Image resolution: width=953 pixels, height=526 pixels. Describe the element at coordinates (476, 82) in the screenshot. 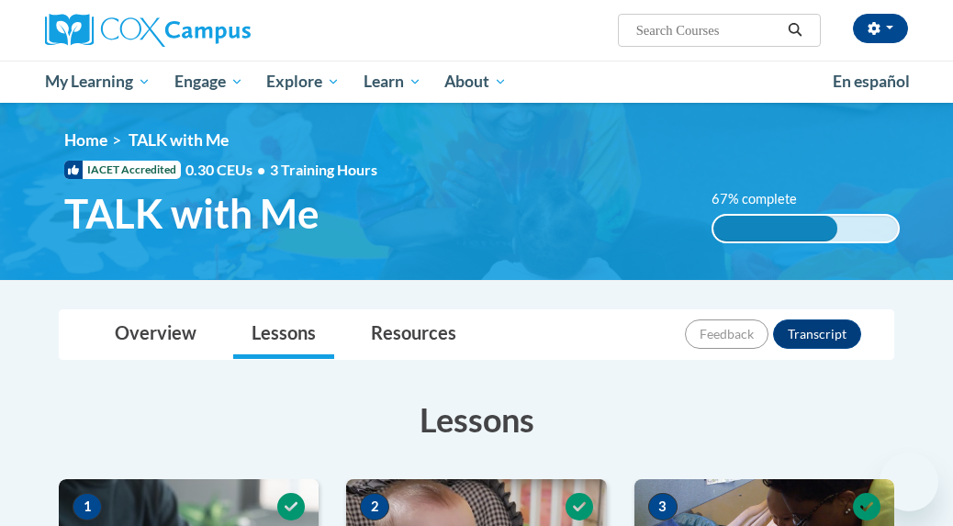

I see `a: About` at that location.